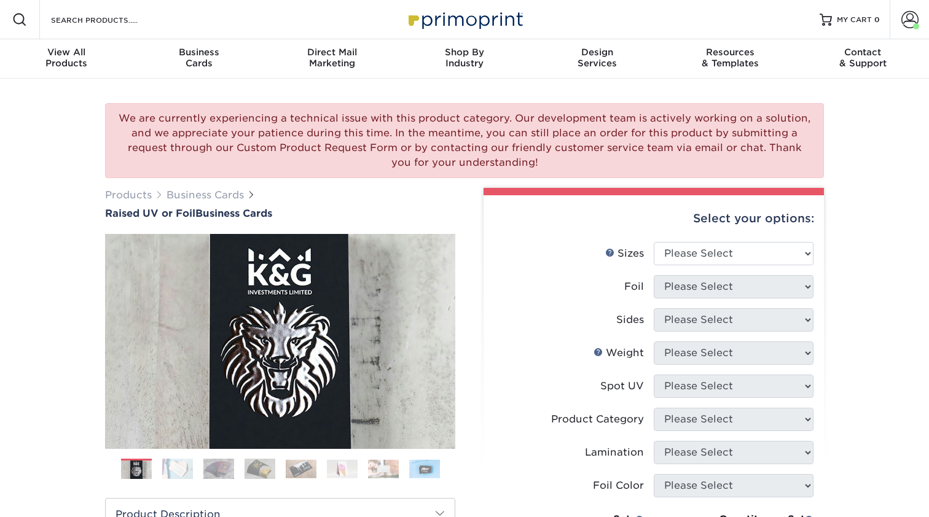  Describe the element at coordinates (730, 52) in the screenshot. I see `span: Resources` at that location.